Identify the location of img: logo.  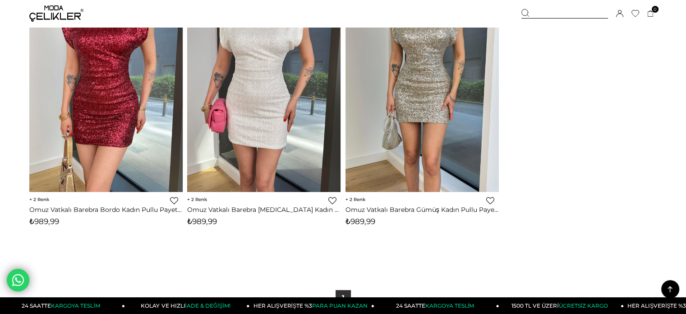
(56, 14).